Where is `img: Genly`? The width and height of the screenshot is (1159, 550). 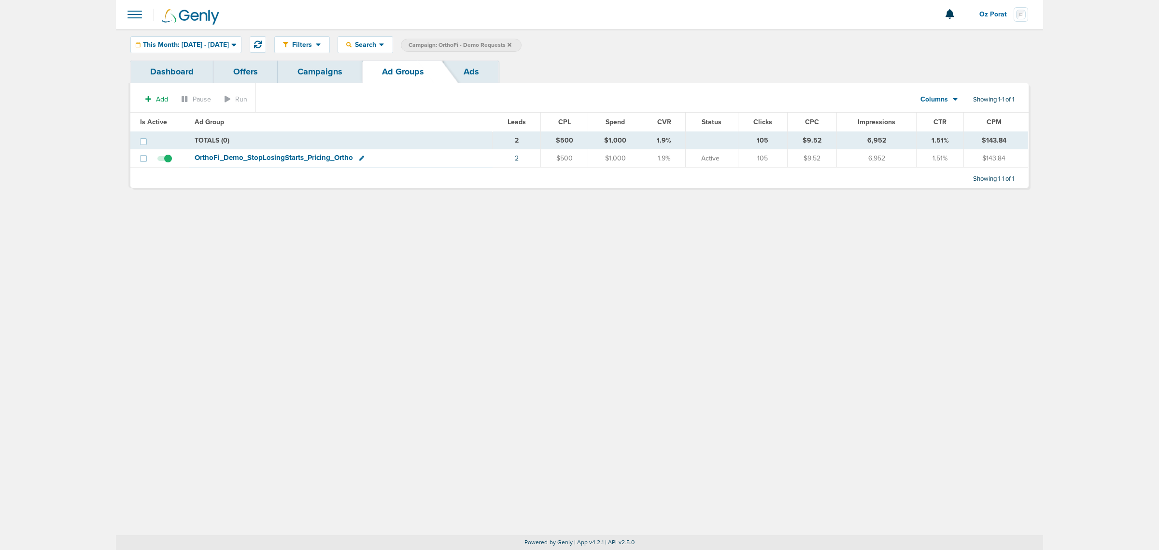
img: Genly is located at coordinates (190, 17).